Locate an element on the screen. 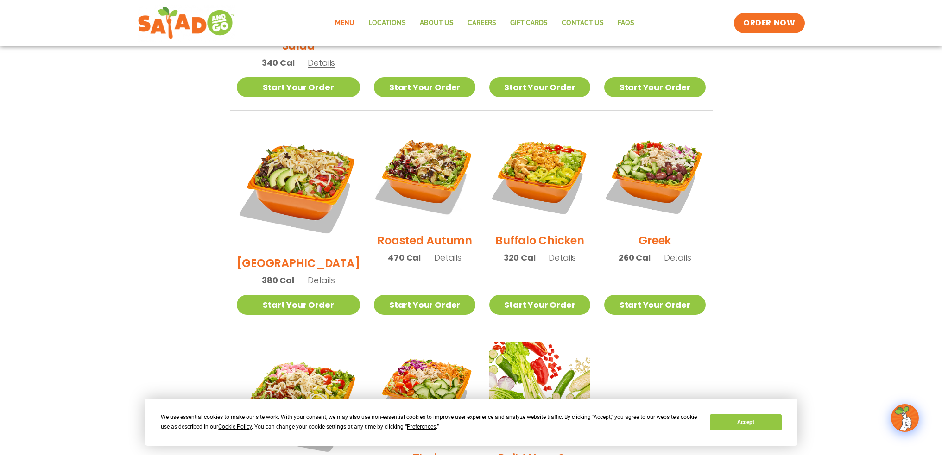 The image size is (942, 455). a: About Us is located at coordinates (436, 23).